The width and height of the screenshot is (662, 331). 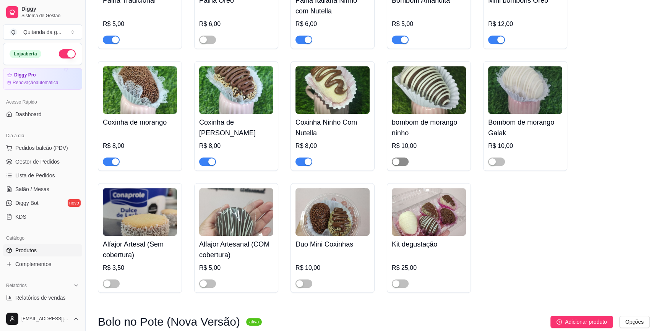 What do you see at coordinates (333, 128) in the screenshot?
I see `h4: Coxinha Ninho Com Nutella` at bounding box center [333, 128].